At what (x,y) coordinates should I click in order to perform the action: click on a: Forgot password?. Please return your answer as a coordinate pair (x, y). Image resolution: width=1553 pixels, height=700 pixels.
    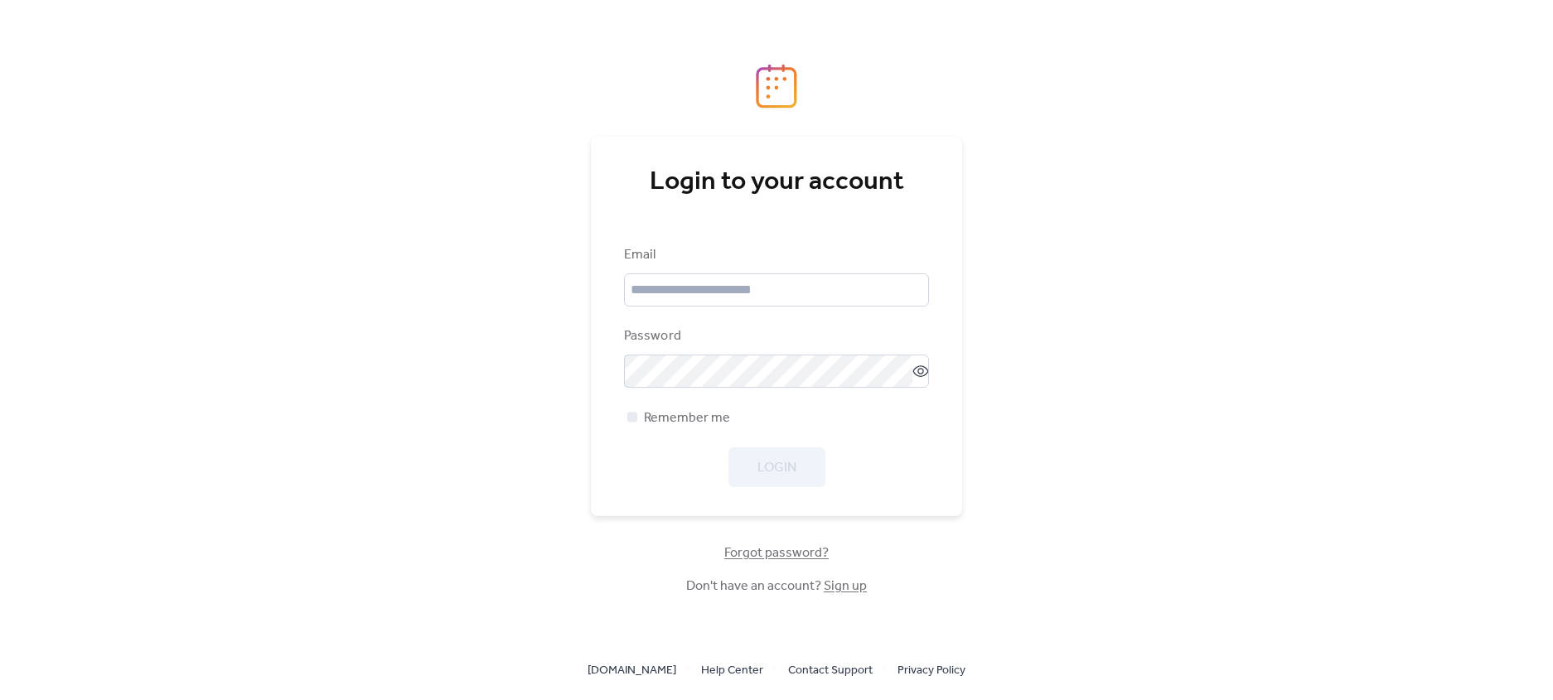
    Looking at the image, I should click on (777, 553).